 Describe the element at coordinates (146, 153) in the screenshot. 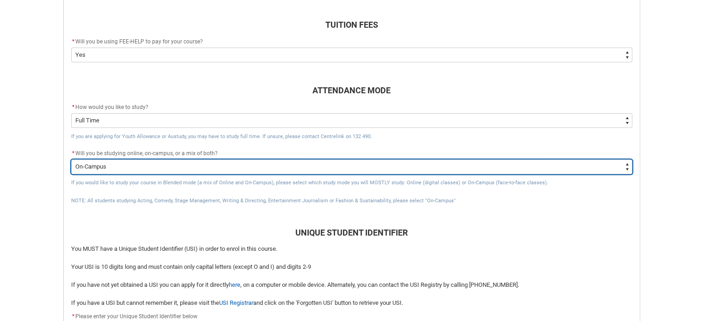

I see `span: Will you be studying online, on-campus, or a mix of both?` at that location.